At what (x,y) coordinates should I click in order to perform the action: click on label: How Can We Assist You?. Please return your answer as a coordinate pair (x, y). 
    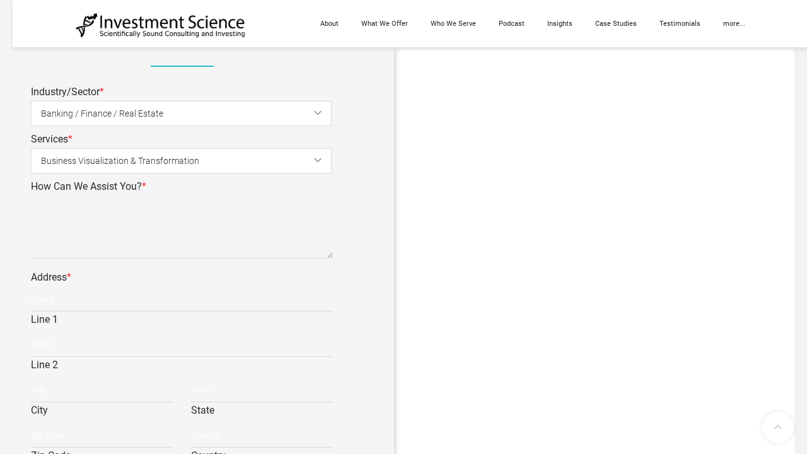
    Looking at the image, I should click on (88, 186).